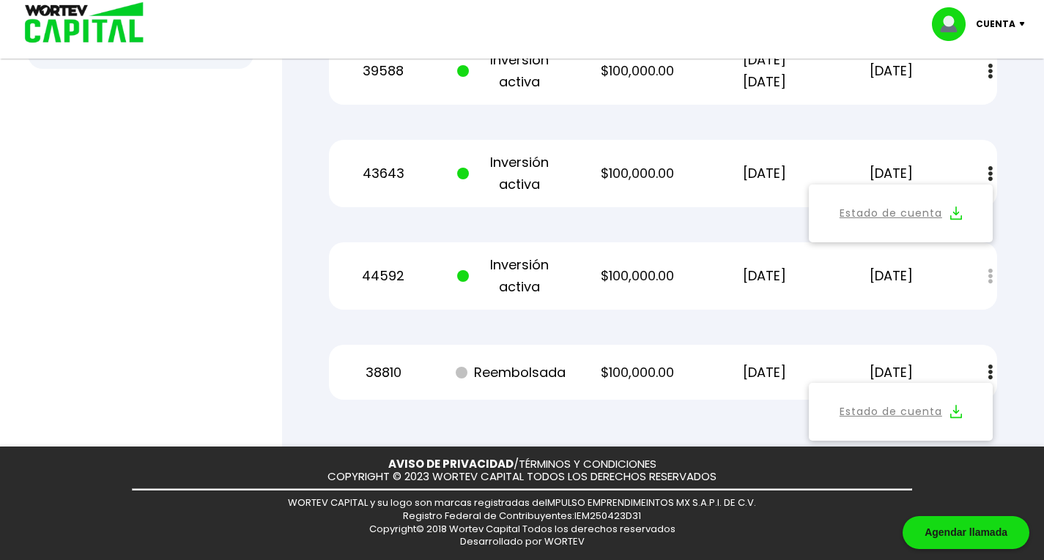 Image resolution: width=1044 pixels, height=560 pixels. Describe the element at coordinates (996, 24) in the screenshot. I see `p: Cuenta` at that location.